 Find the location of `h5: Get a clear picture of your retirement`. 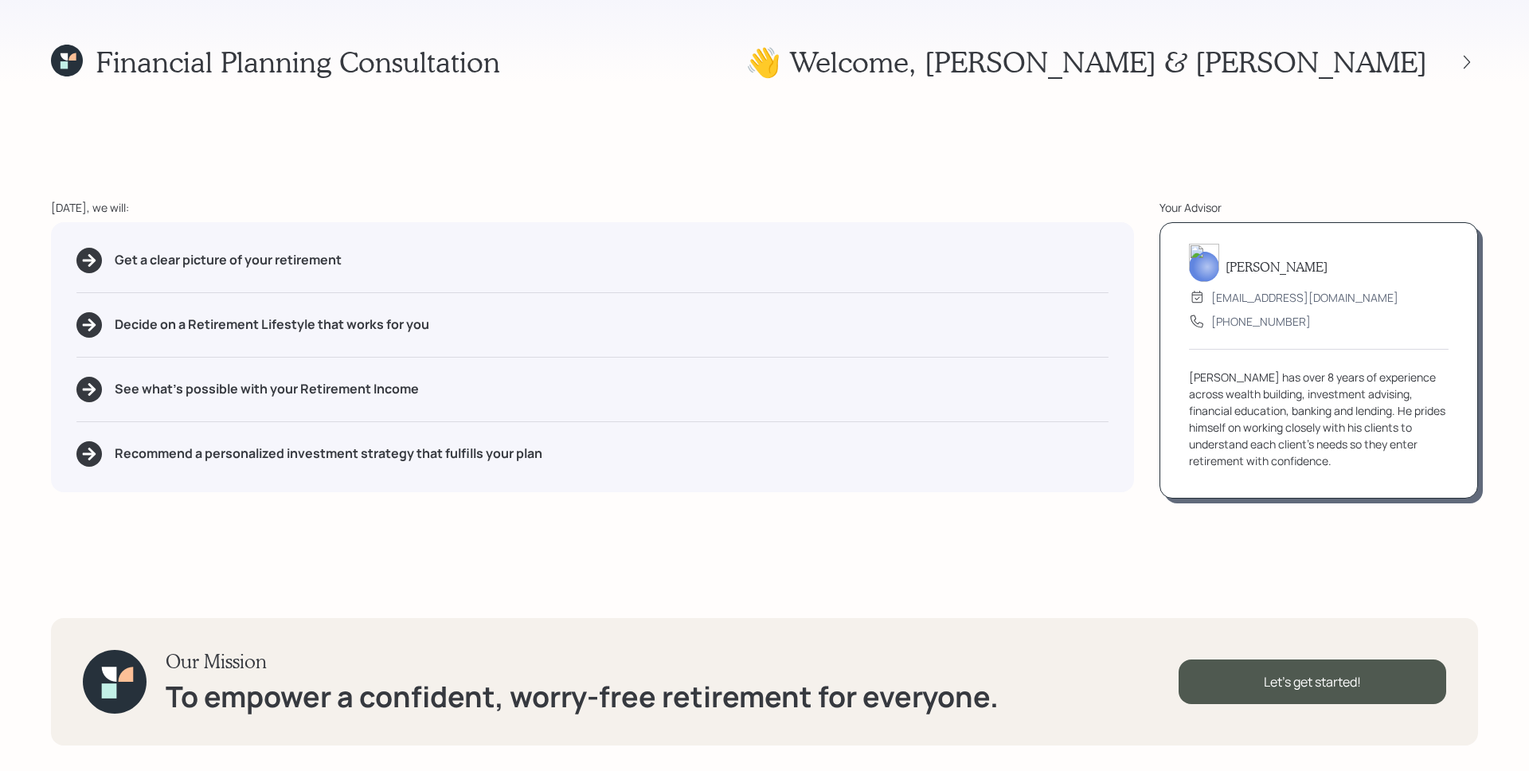

h5: Get a clear picture of your retirement is located at coordinates (228, 260).